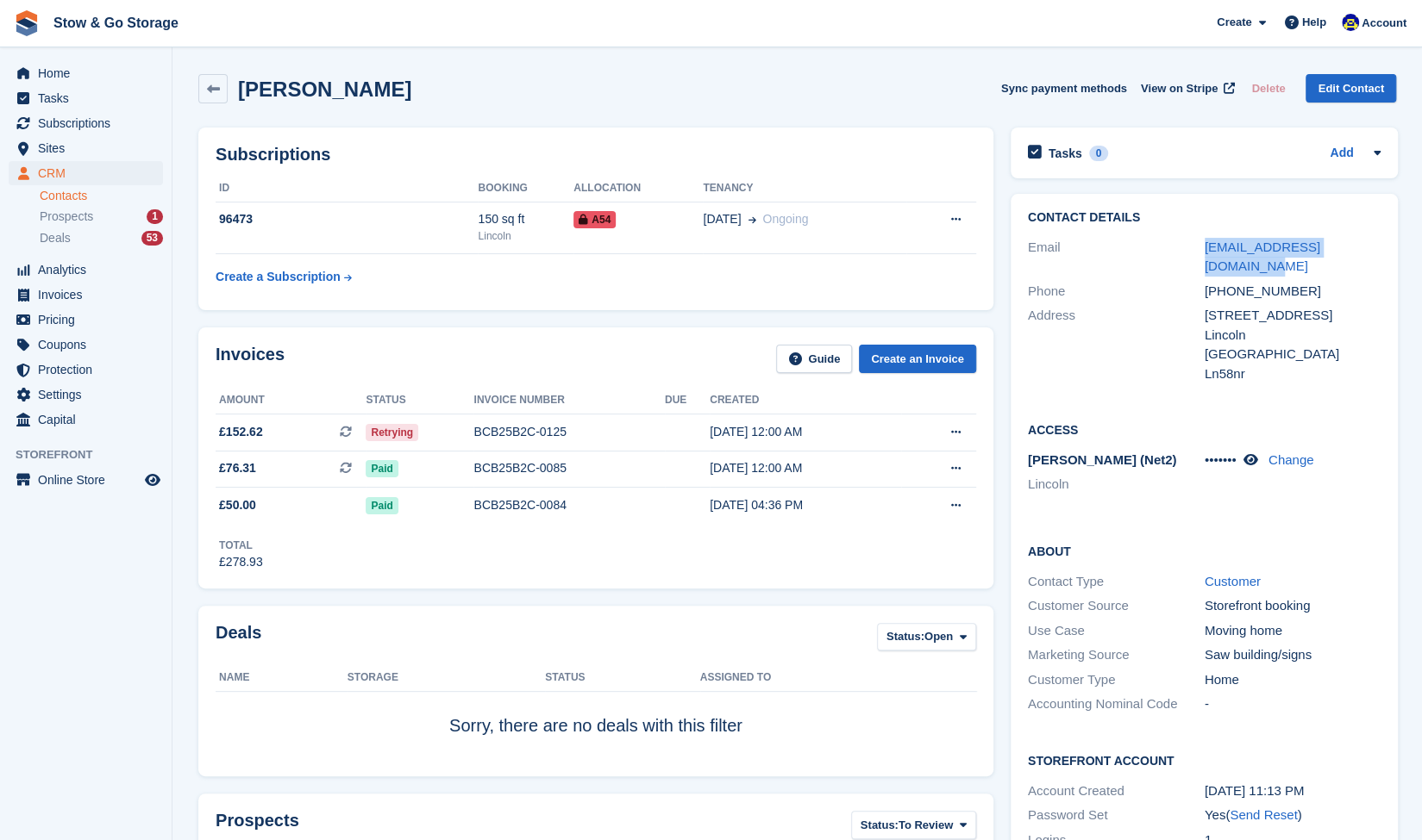 The width and height of the screenshot is (1422, 840). I want to click on th: Allocation, so click(638, 189).